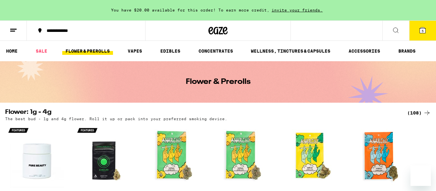 The width and height of the screenshot is (436, 191). What do you see at coordinates (423, 31) in the screenshot?
I see `button: 5` at bounding box center [423, 31].